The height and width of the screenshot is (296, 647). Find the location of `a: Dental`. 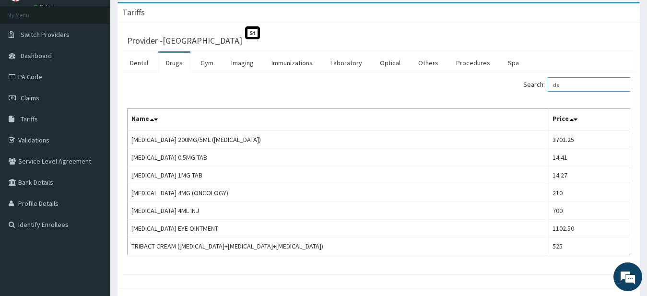

a: Dental is located at coordinates (139, 63).